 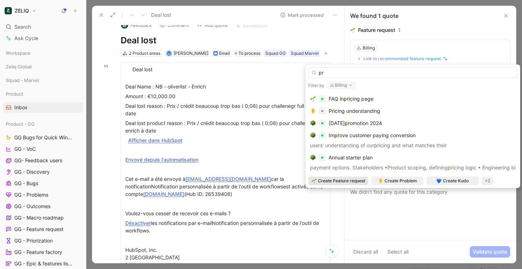 I want to click on input: Link to feature request, problem, kudo, bug or initiative, so click(x=413, y=73).